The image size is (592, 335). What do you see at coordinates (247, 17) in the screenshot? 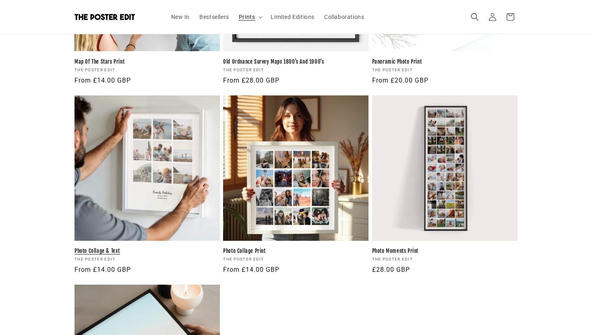
I see `span: Prints` at bounding box center [247, 17].